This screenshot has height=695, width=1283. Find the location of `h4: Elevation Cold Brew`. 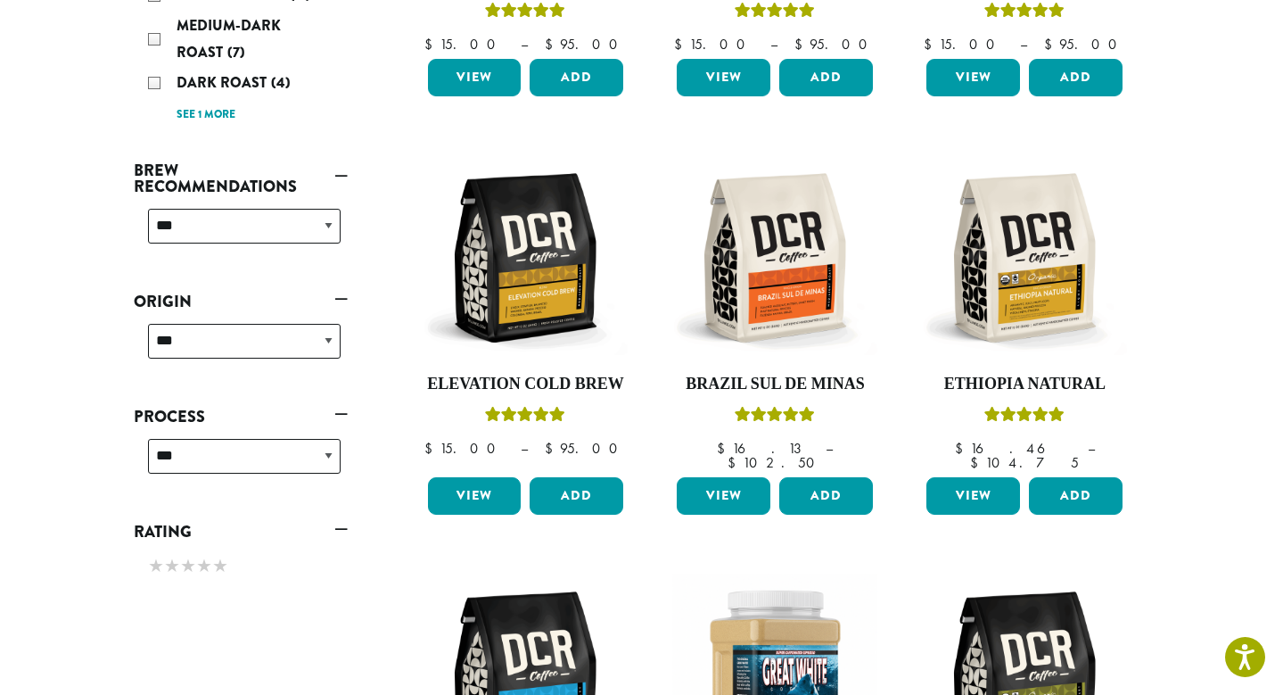

h4: Elevation Cold Brew is located at coordinates (526, 384).